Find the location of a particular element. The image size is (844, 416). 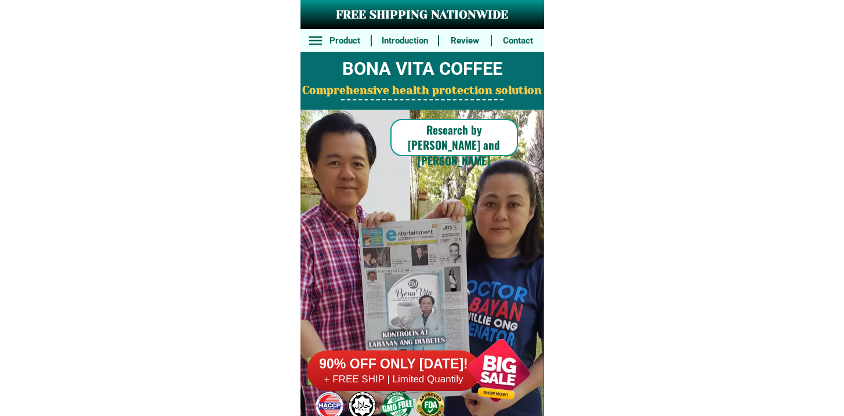

h2: BONA VITA COFFEE is located at coordinates (422, 69).